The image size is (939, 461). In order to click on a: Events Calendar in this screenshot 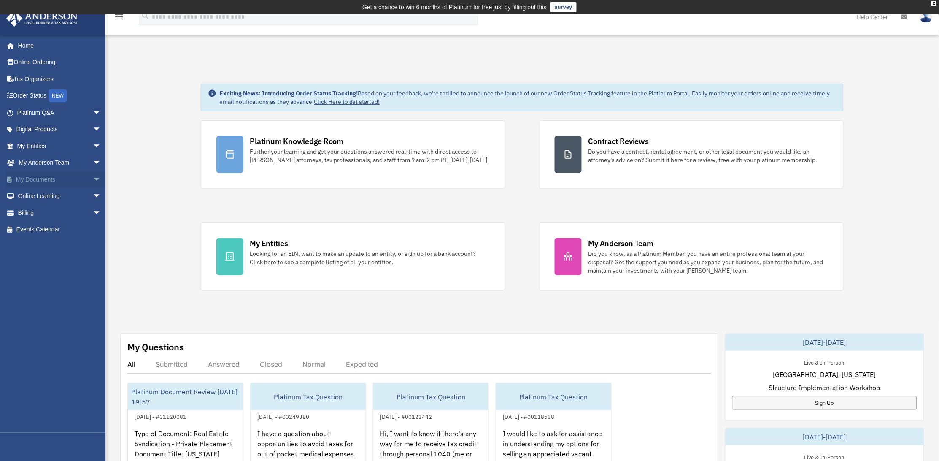, I will do `click(60, 230)`.